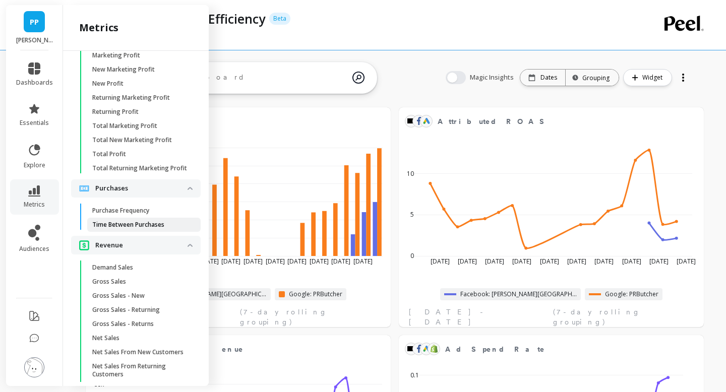 Image resolution: width=726 pixels, height=392 pixels. What do you see at coordinates (116, 112) in the screenshot?
I see `p: Returning Profit` at bounding box center [116, 112].